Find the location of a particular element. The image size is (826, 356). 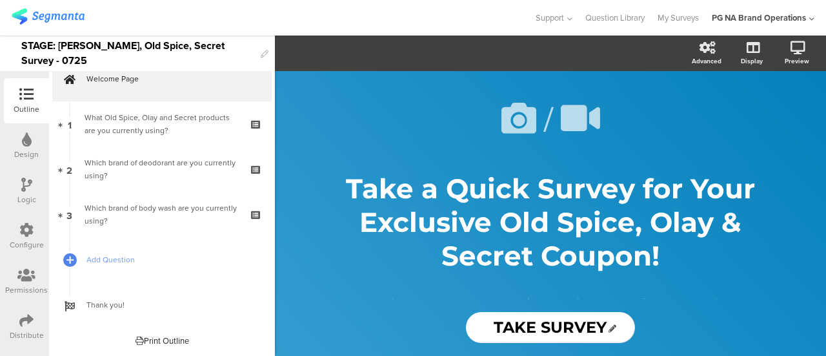

span: 1 is located at coordinates (70, 124).